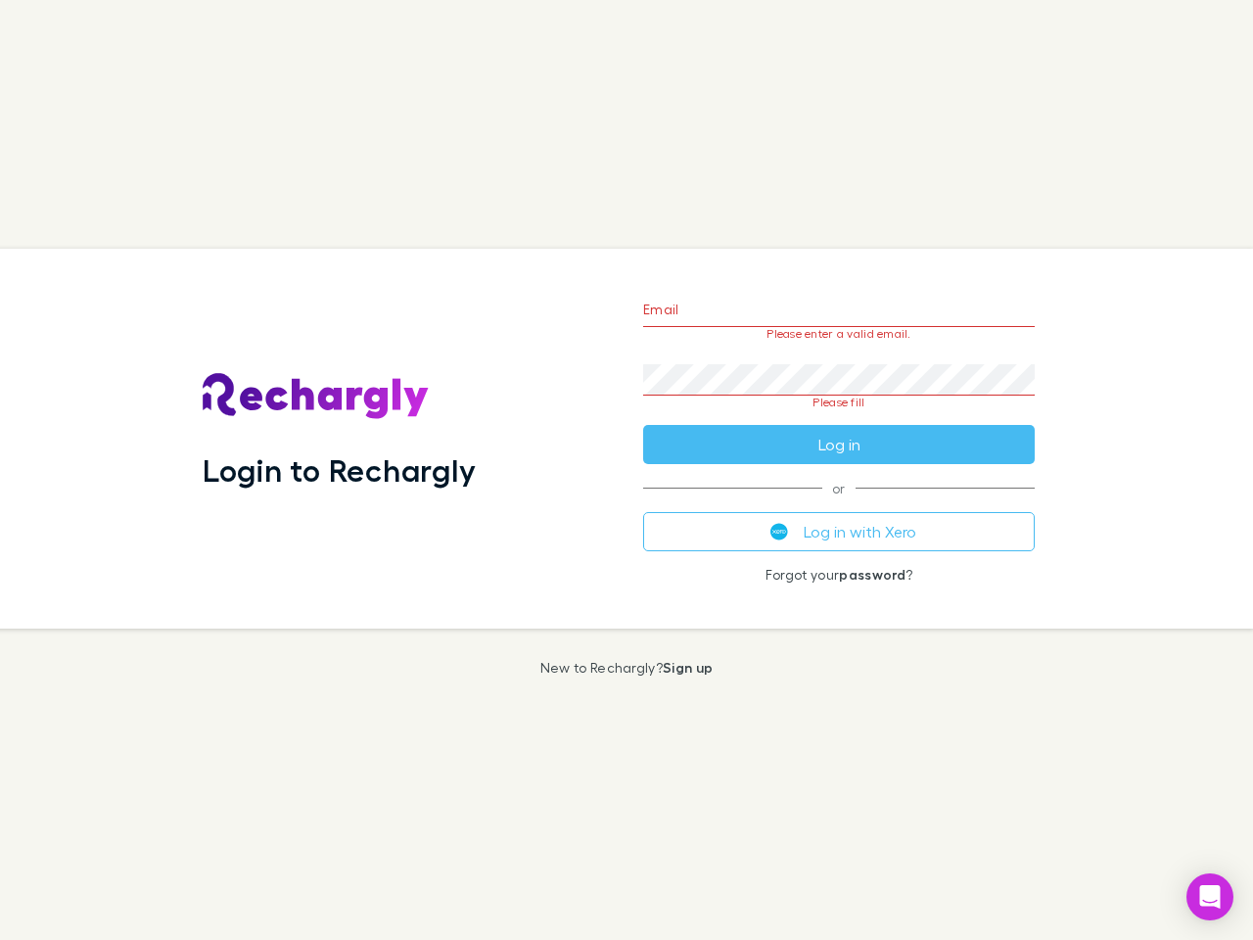  What do you see at coordinates (839, 575) in the screenshot?
I see `p: Forgot your ?` at bounding box center [839, 575].